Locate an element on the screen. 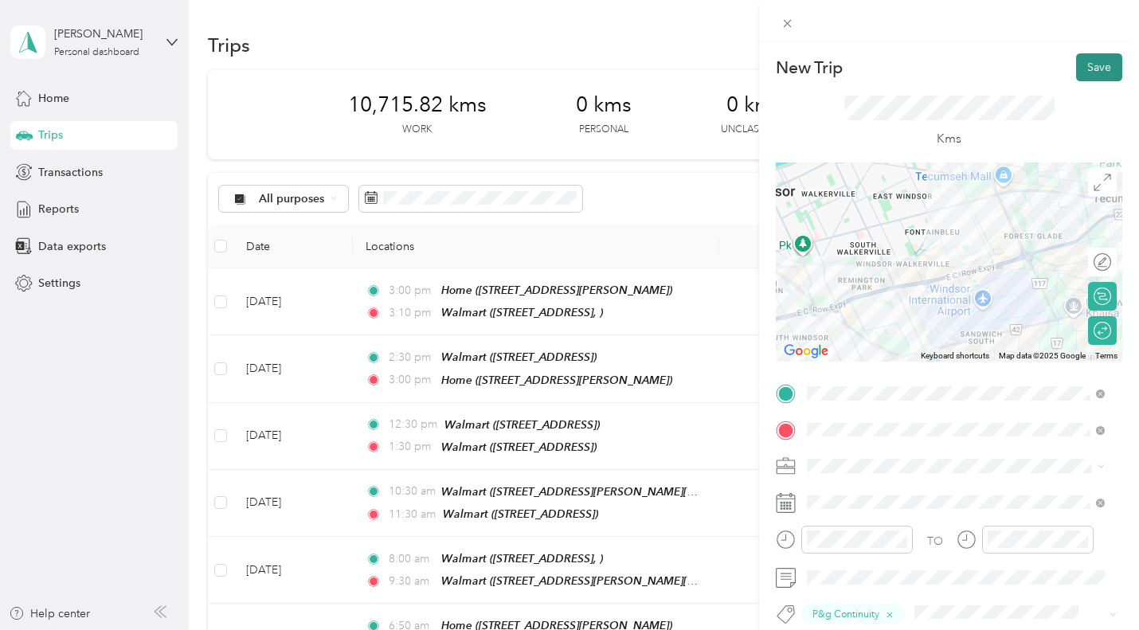  a: Terms (opens in new tab) is located at coordinates (1107, 355).